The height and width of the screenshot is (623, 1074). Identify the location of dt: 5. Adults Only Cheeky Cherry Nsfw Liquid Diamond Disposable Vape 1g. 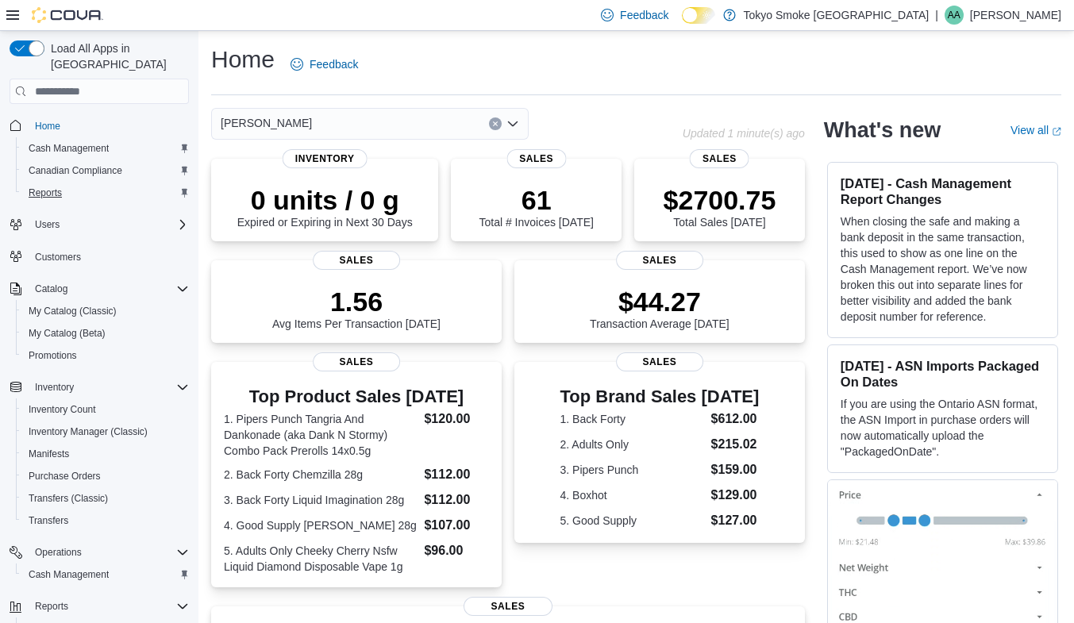
(321, 559).